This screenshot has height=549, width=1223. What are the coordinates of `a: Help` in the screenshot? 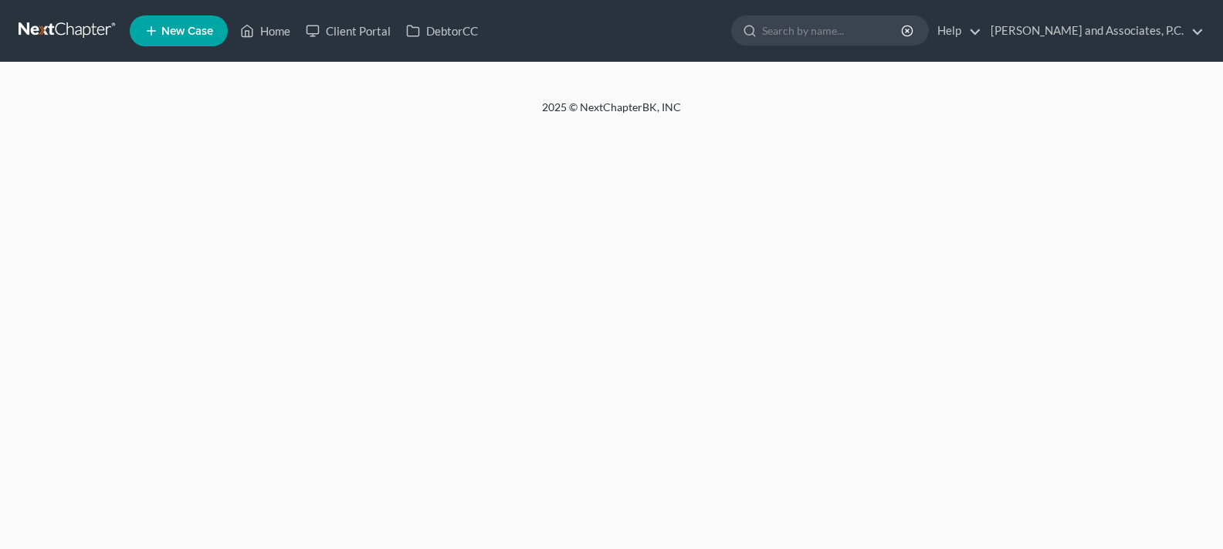 It's located at (955, 31).